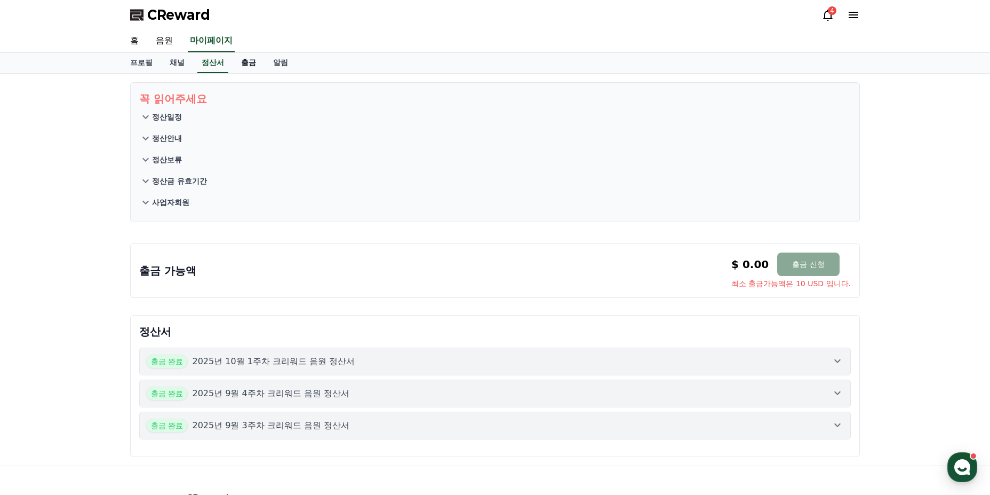 The width and height of the screenshot is (990, 495). Describe the element at coordinates (495, 117) in the screenshot. I see `button: 정산일정` at that location.